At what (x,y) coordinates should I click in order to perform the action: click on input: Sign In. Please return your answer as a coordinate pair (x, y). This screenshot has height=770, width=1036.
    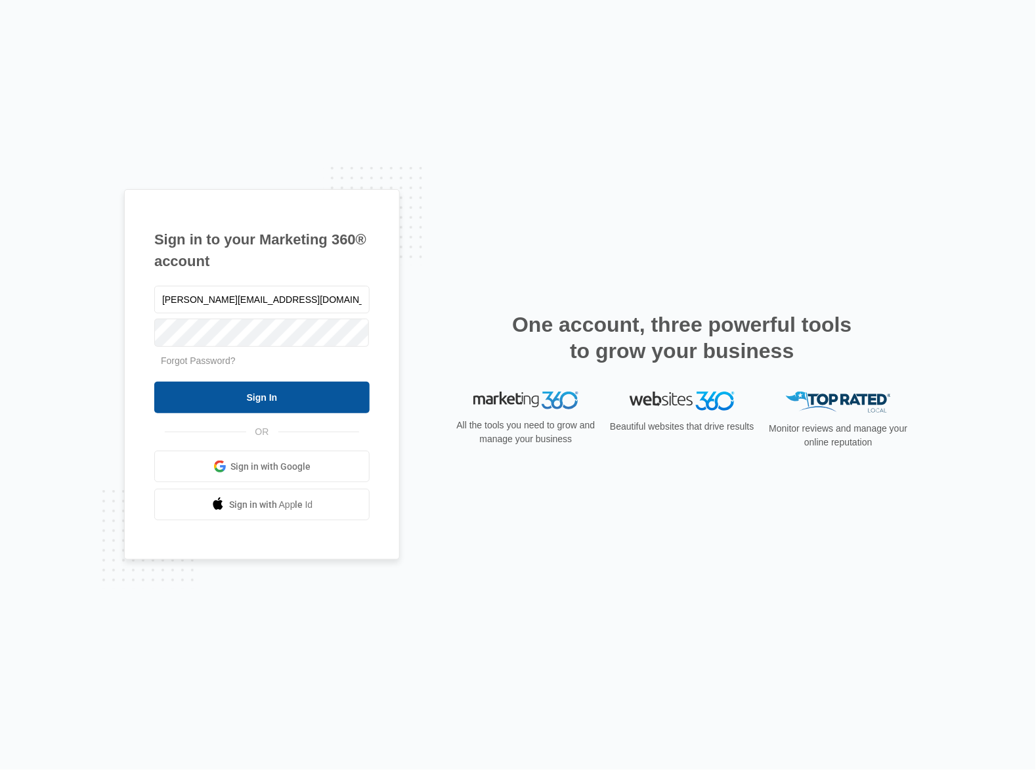
    Looking at the image, I should click on (262, 397).